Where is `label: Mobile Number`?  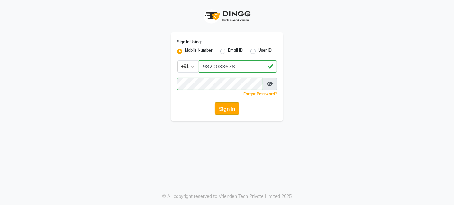
label: Mobile Number is located at coordinates (199, 51).